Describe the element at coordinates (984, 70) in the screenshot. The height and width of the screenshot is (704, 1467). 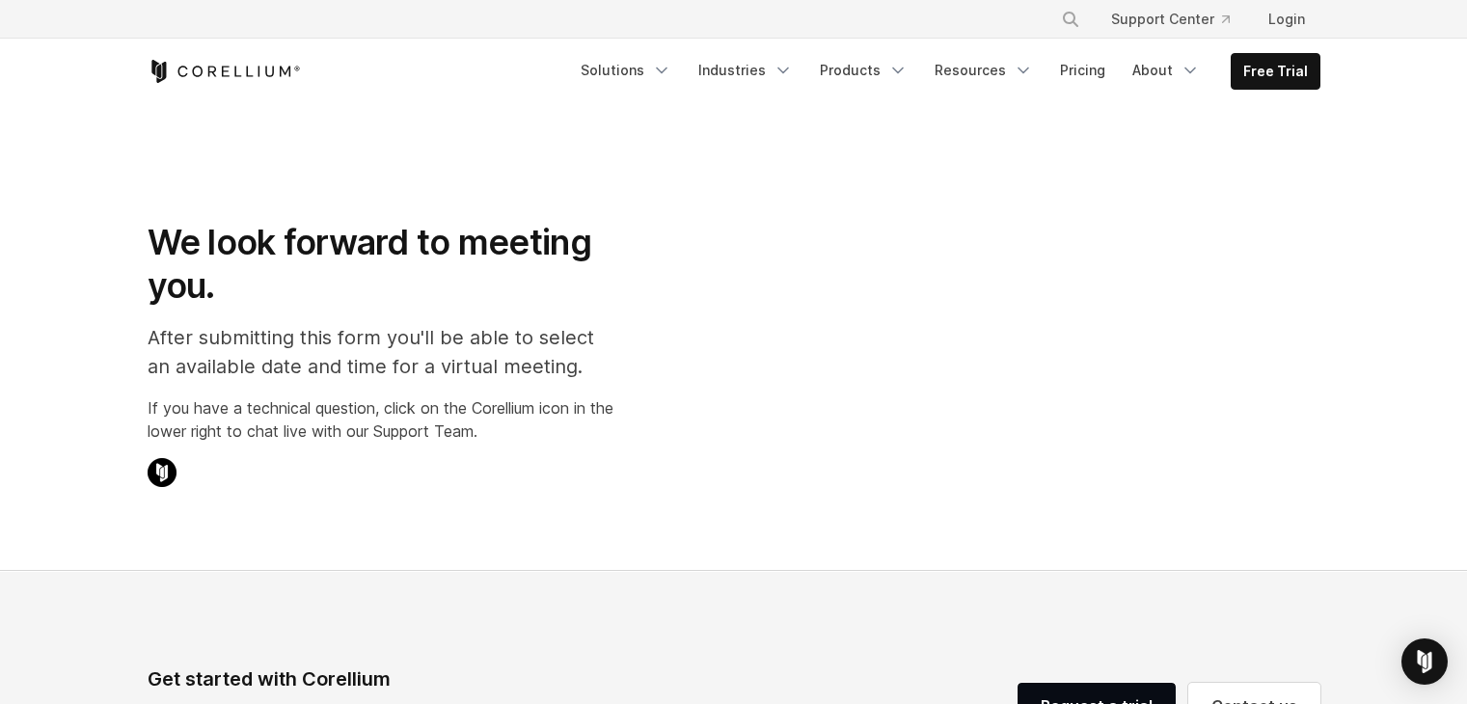
I see `a: Resources` at that location.